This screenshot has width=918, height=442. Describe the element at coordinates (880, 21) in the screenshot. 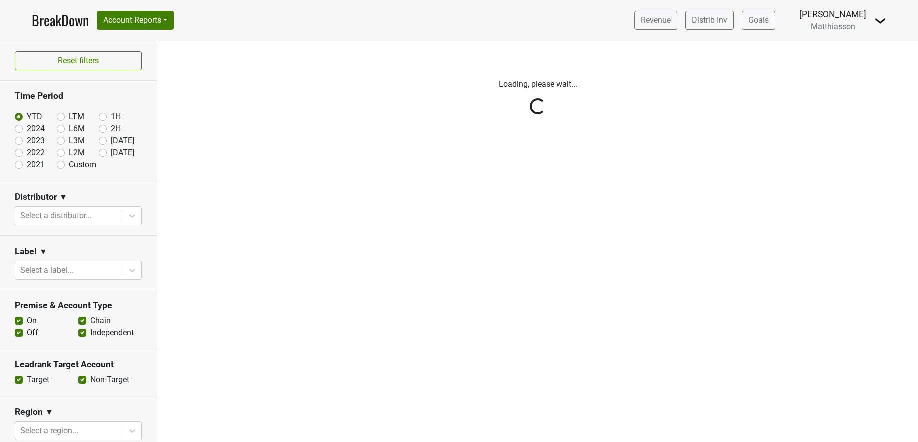

I see `img: Dropdown Menu` at that location.